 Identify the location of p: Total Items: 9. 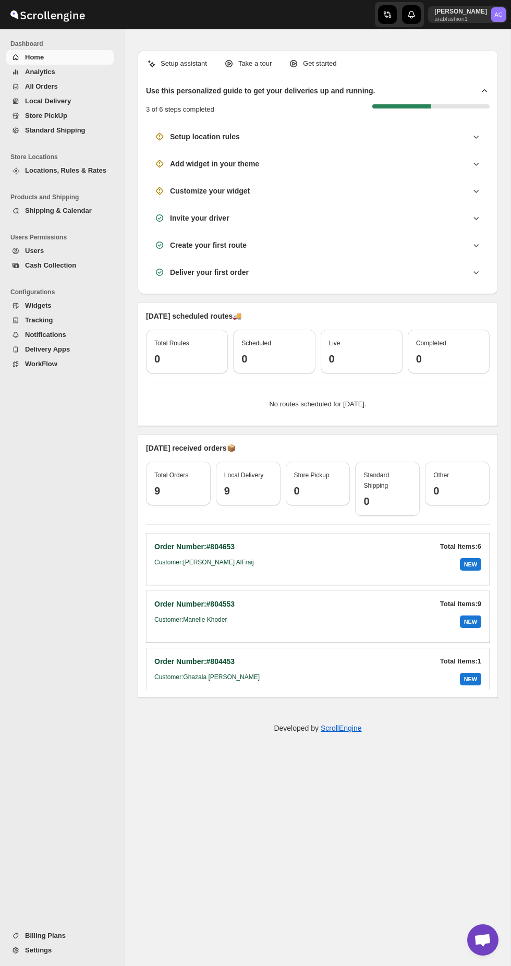
(461, 604).